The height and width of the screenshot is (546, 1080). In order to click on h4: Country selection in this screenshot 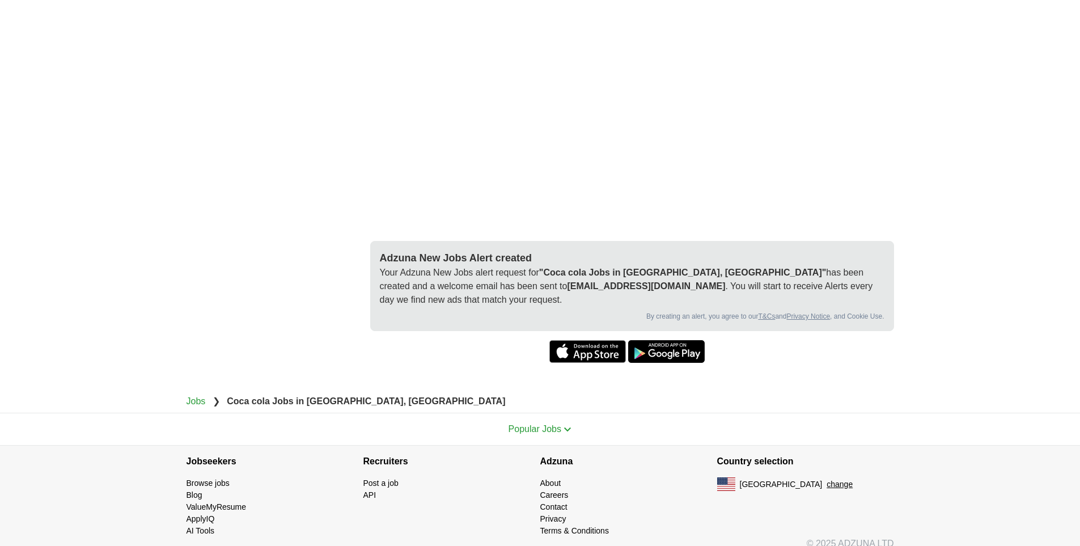, I will do `click(806, 462)`.